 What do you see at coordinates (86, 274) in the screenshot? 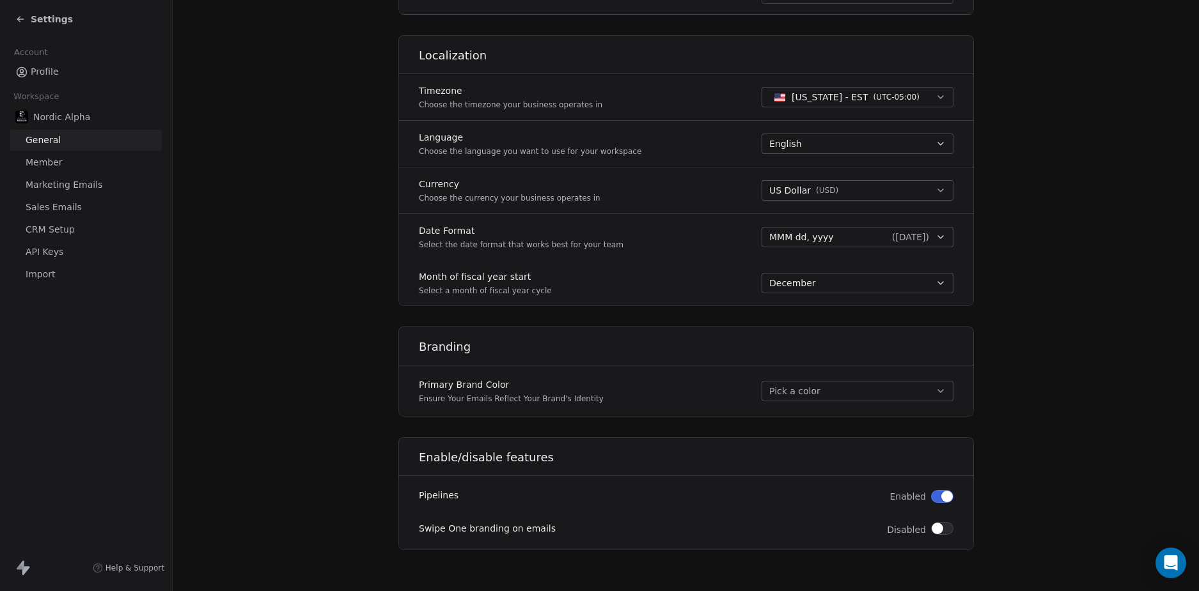
I see `a: Import` at bounding box center [86, 274].